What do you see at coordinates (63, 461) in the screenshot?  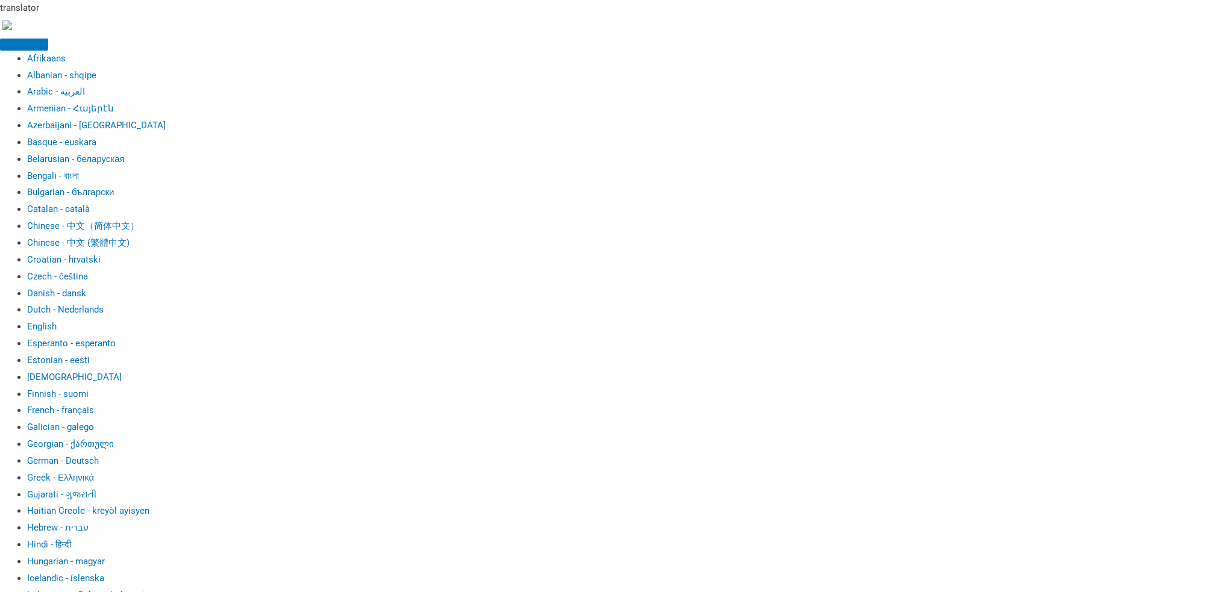 I see `a: German - Deutsch` at bounding box center [63, 461].